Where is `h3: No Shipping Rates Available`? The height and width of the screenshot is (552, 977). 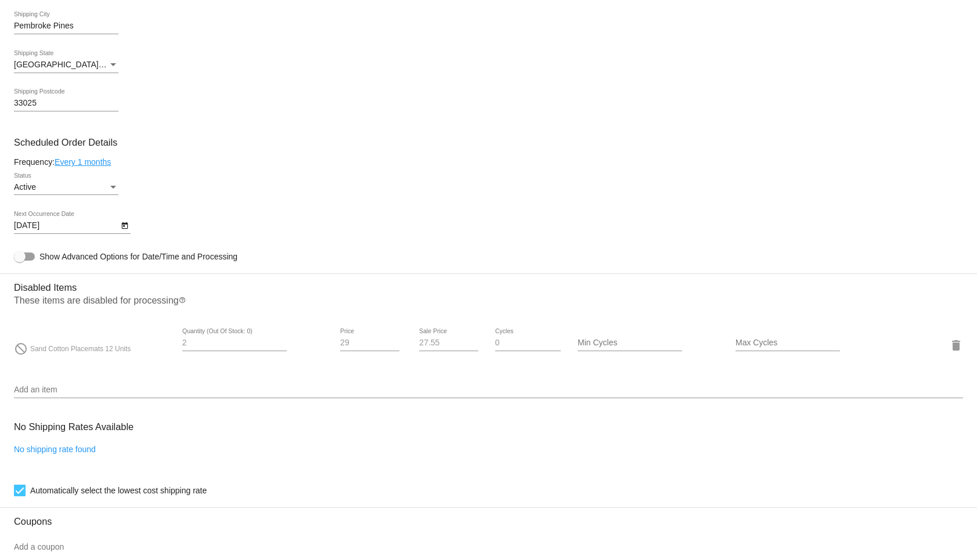
h3: No Shipping Rates Available is located at coordinates (74, 427).